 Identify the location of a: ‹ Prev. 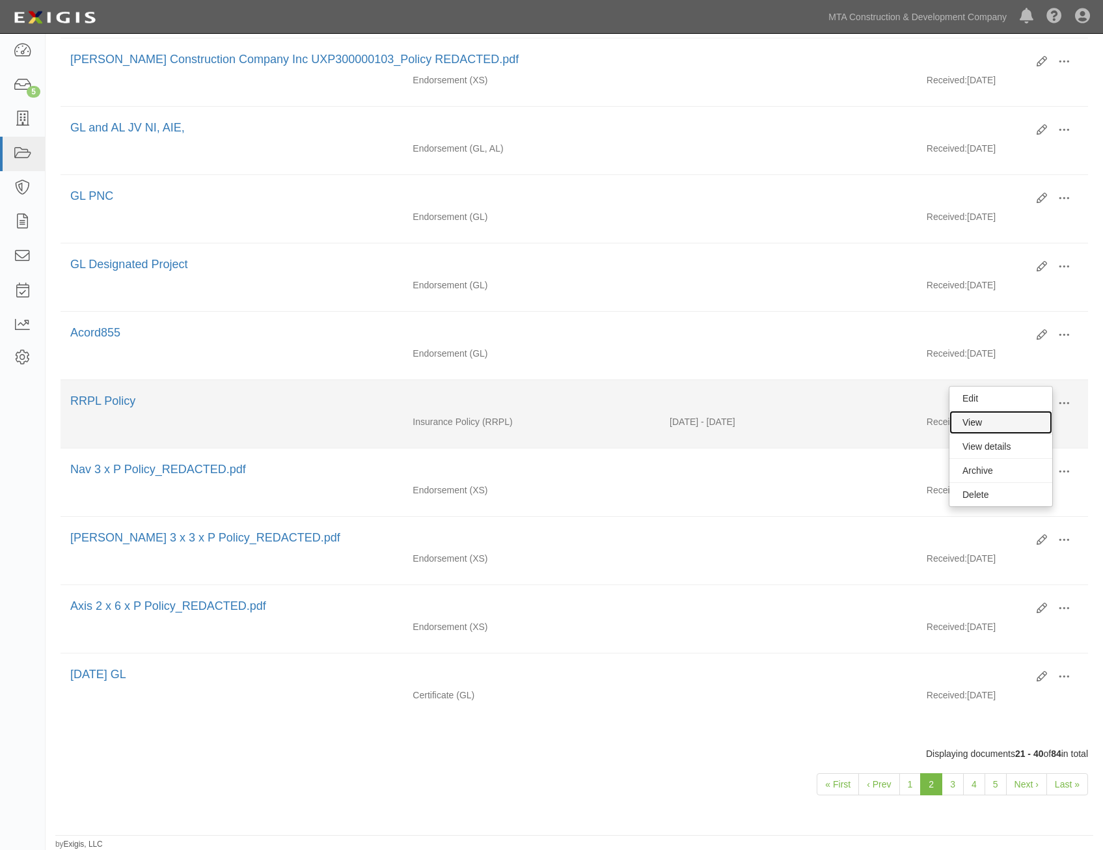
(879, 784).